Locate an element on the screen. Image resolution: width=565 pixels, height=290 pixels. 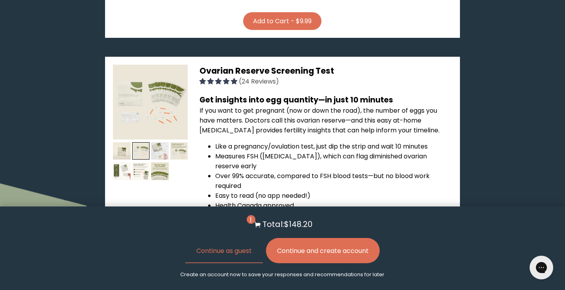
button: Continue and create account is located at coordinates (323, 250).